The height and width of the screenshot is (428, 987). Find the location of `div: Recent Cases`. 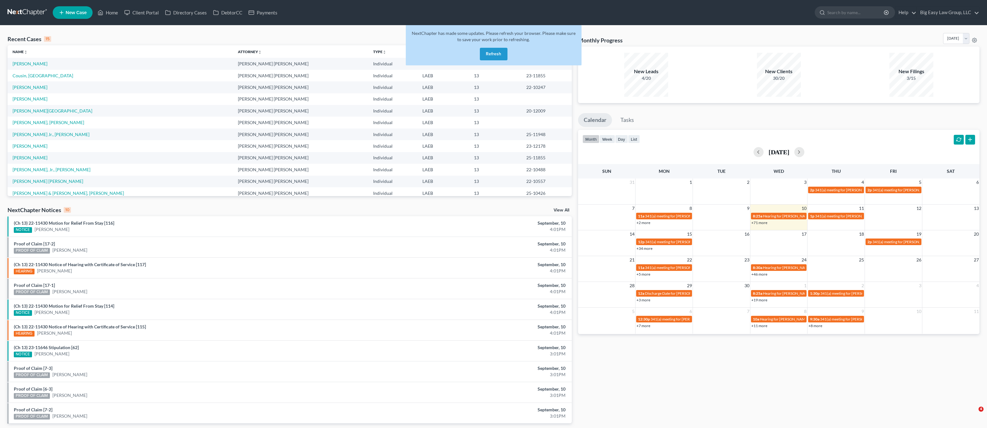

div: Recent Cases is located at coordinates (29, 39).